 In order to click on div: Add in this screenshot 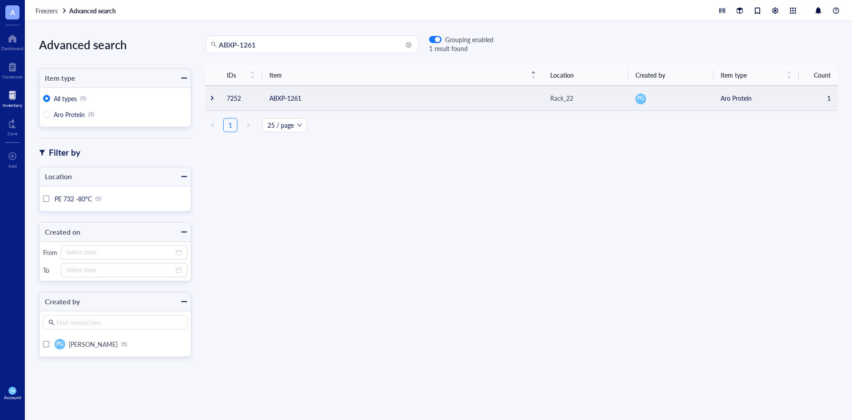, I will do `click(12, 166)`.